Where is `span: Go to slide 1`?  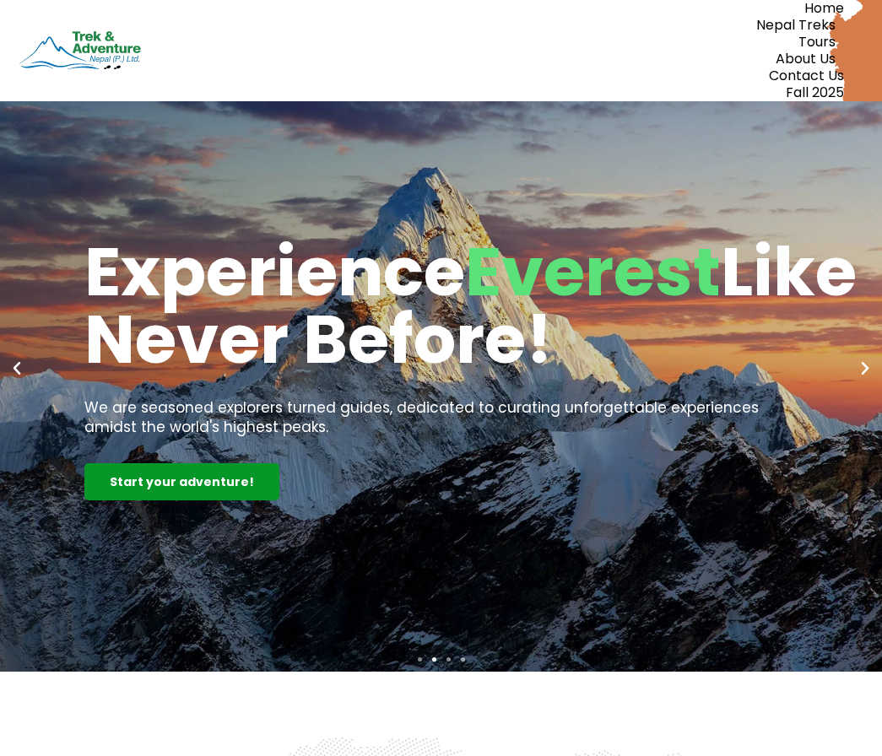 span: Go to slide 1 is located at coordinates (419, 659).